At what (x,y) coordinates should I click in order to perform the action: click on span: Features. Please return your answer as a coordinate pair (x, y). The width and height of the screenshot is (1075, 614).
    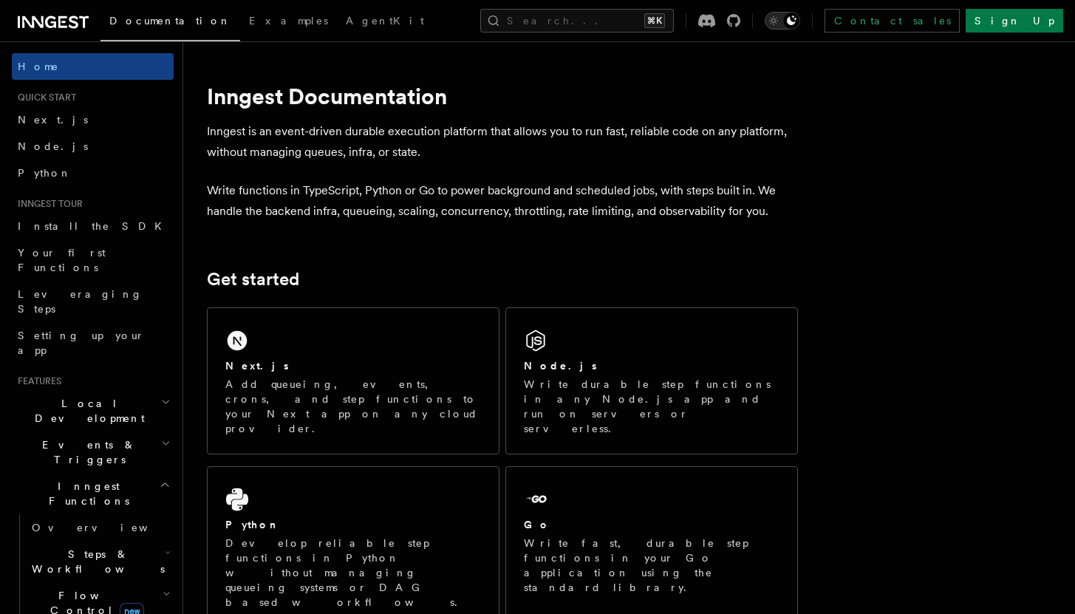
    Looking at the image, I should click on (36, 381).